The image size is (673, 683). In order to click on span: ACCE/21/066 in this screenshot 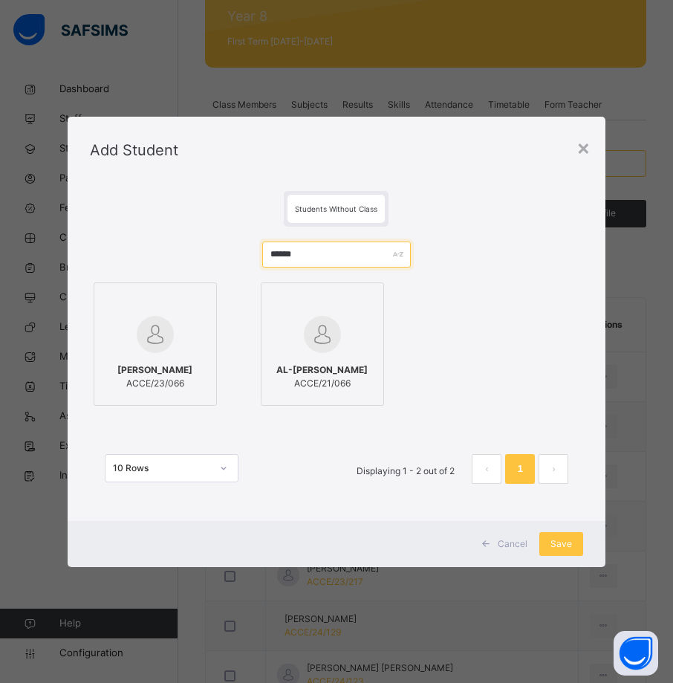, I will do `click(322, 383)`.